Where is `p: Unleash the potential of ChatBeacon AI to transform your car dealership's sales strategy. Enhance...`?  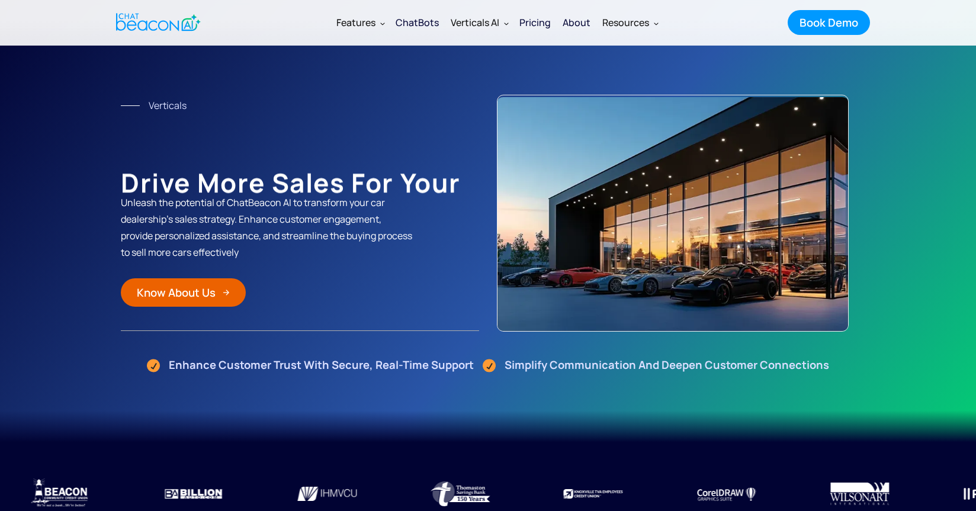 p: Unleash the potential of ChatBeacon AI to transform your car dealership's sales strategy. Enhance... is located at coordinates (268, 227).